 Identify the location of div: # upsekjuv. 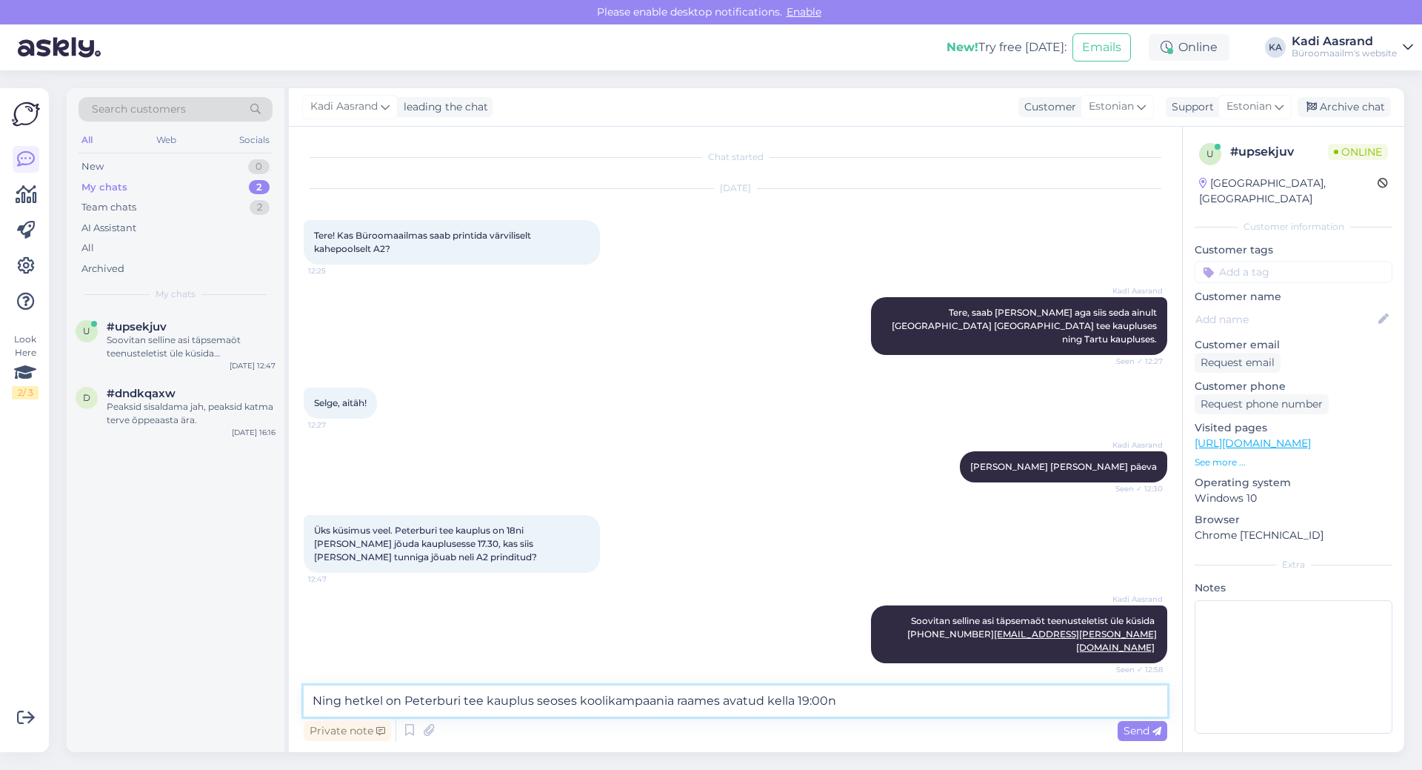
(1279, 152).